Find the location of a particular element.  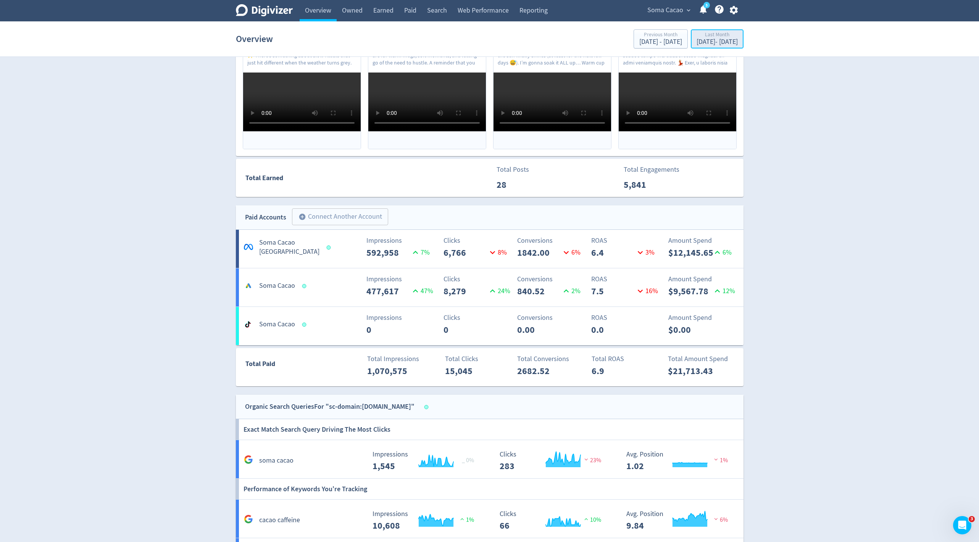

p: $0.00 is located at coordinates (690, 330).